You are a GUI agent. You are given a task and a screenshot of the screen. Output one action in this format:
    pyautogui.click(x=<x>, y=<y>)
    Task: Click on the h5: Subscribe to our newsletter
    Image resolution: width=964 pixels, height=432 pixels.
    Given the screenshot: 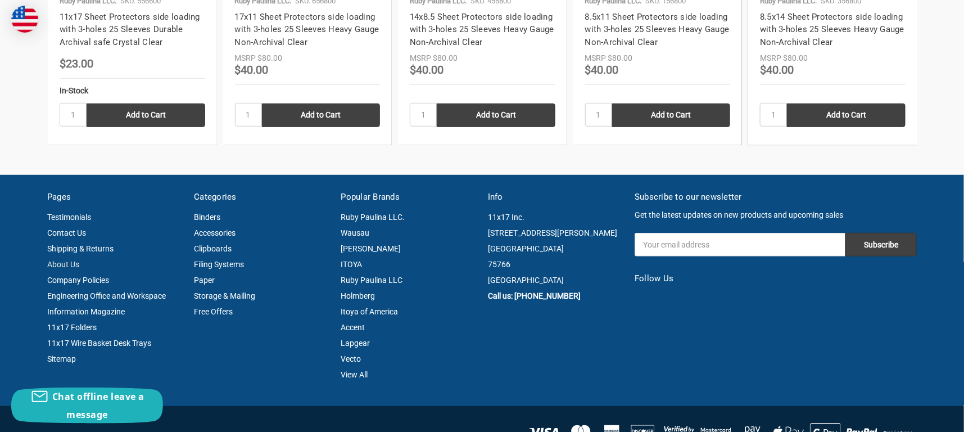 What is the action you would take?
    pyautogui.click(x=776, y=197)
    